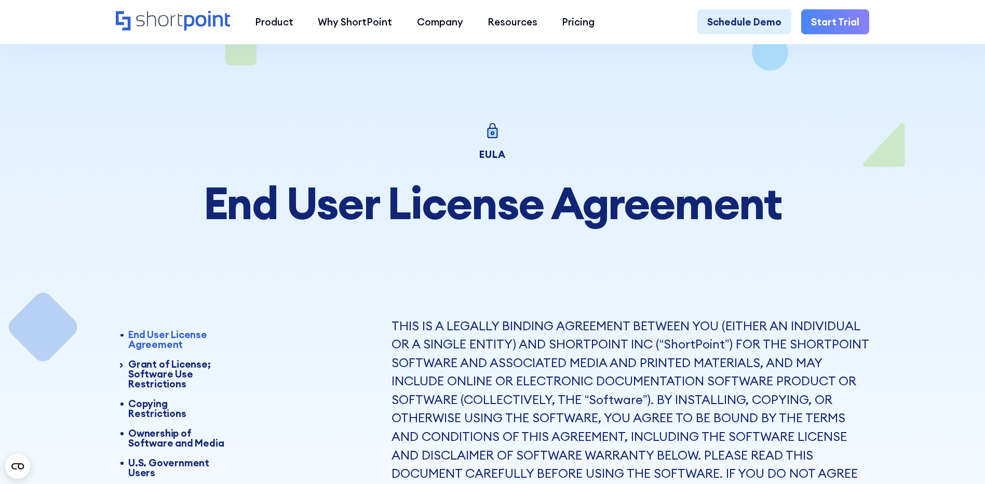 This screenshot has height=484, width=985. I want to click on a: Start Trial, so click(835, 21).